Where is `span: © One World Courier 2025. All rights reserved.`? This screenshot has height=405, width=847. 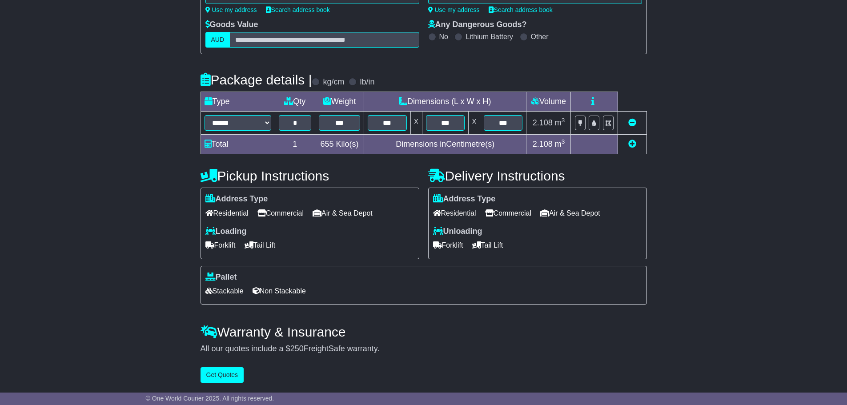
span: © One World Courier 2025. All rights reserved. is located at coordinates (210, 398).